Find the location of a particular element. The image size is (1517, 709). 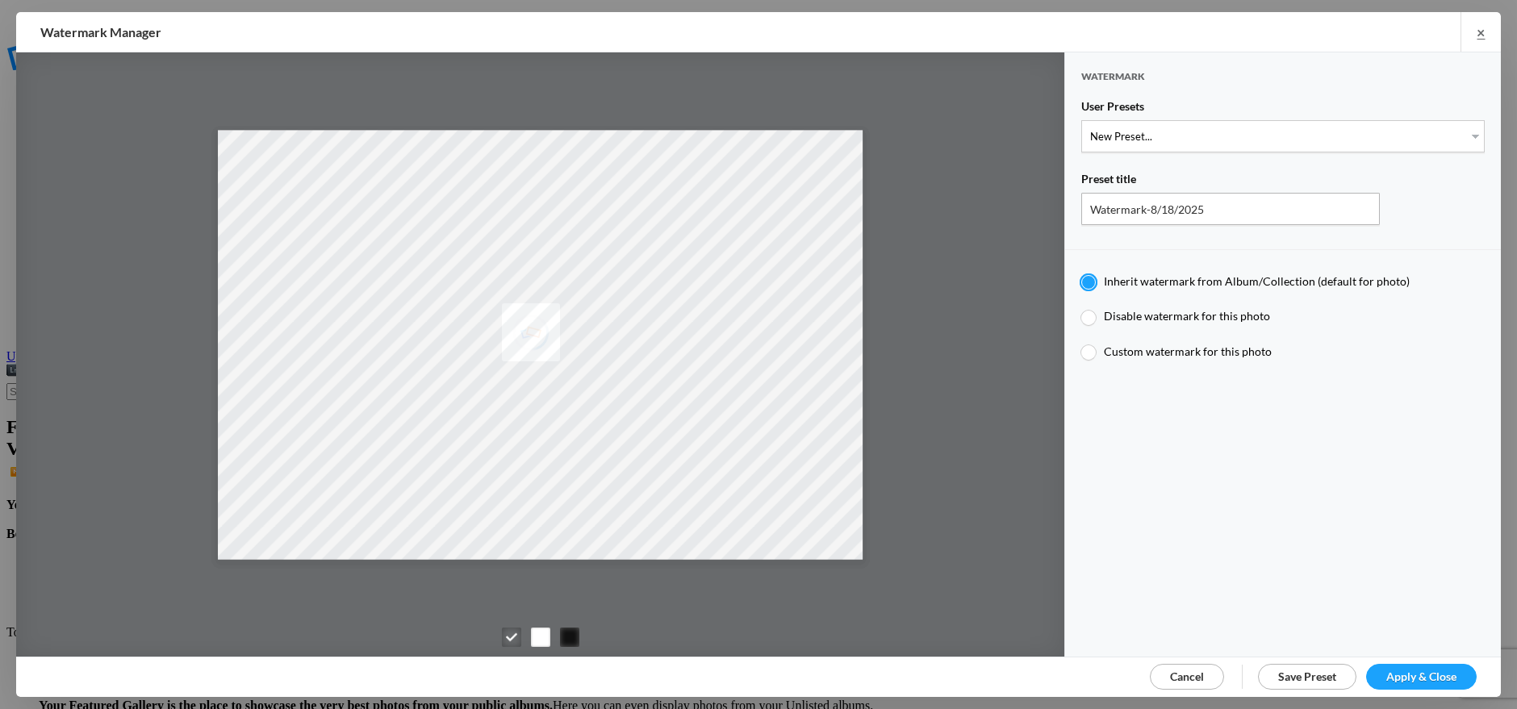

span: Disable watermark for this photo is located at coordinates (1188, 316).